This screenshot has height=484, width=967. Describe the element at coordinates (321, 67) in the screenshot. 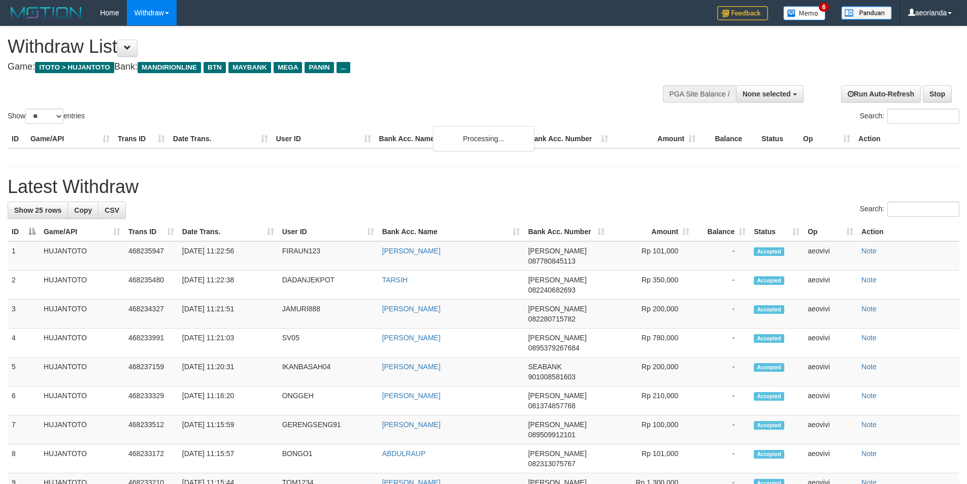

I see `h4: Game: Bank:` at that location.